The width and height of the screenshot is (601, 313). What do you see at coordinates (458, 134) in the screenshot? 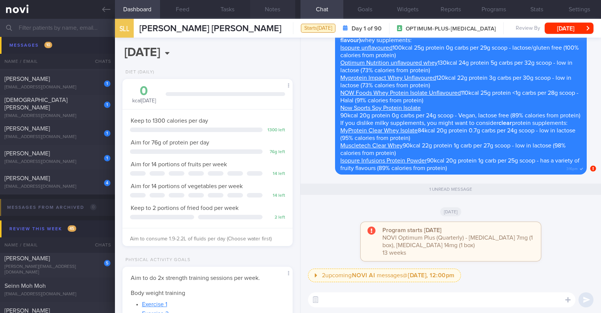
I see `span: 84kcal 20g protein 0.7g carbs per 24g scoop - low in lactose (95% calories from protein)` at bounding box center [458, 134].